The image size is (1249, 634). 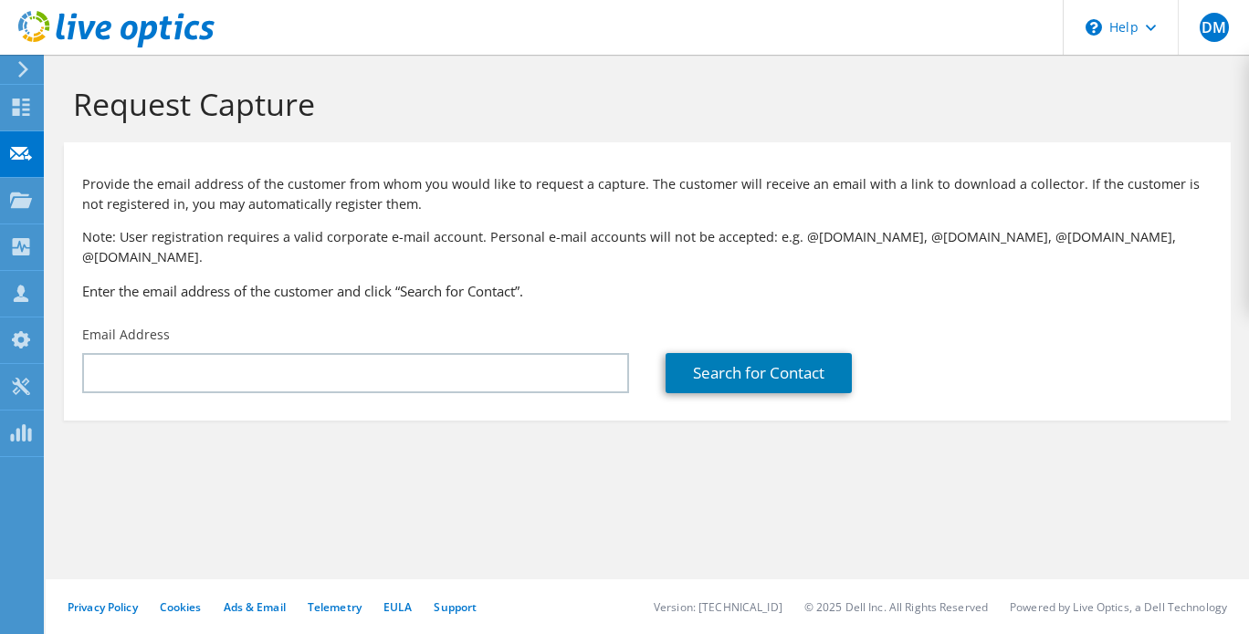 I want to click on li: © 2025 Dell Inc. All Rights Reserved, so click(x=895, y=607).